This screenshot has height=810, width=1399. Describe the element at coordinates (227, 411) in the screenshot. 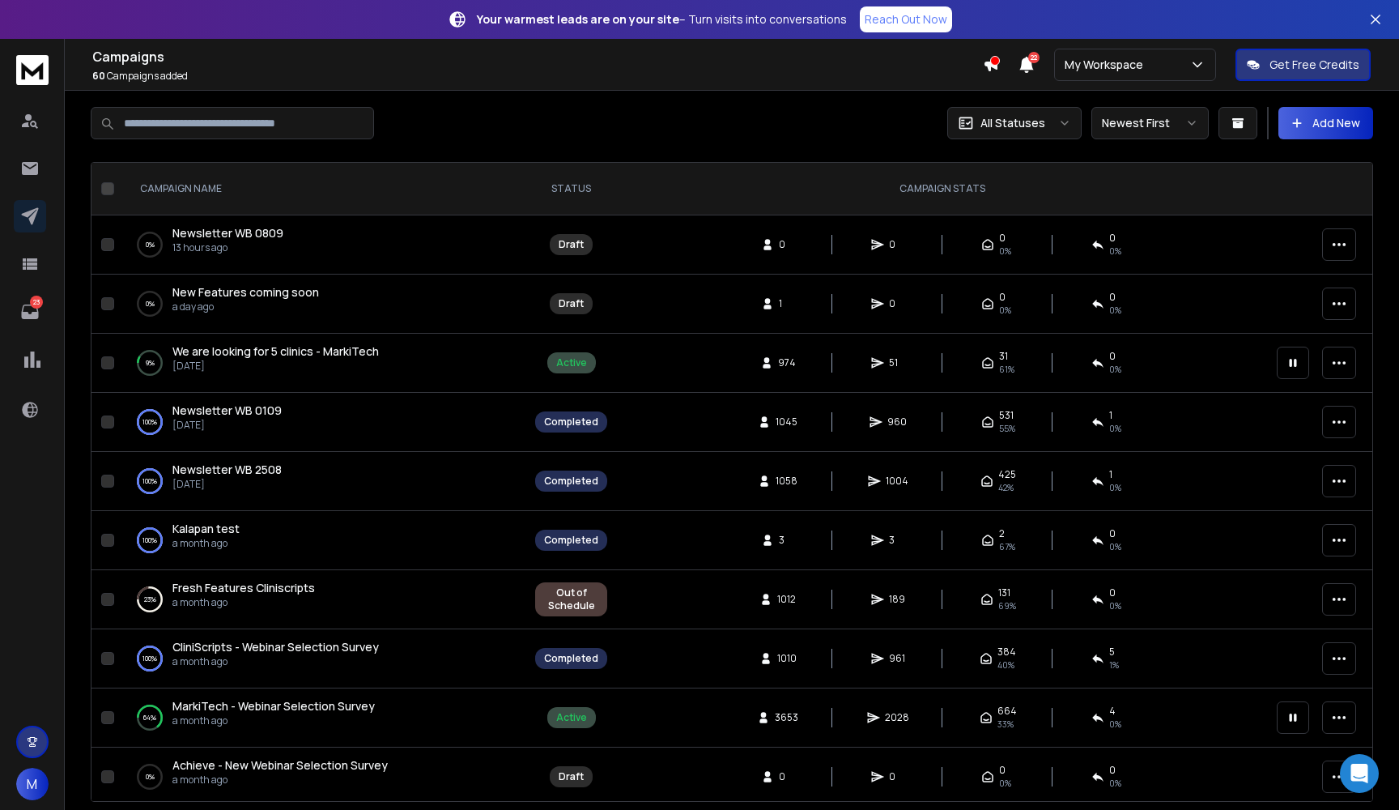

I see `a: Newsletter WB 0109` at that location.